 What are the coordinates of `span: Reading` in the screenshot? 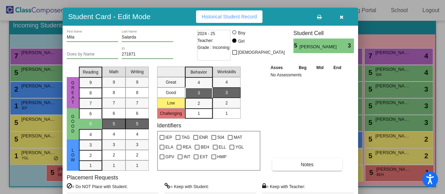 It's located at (90, 72).